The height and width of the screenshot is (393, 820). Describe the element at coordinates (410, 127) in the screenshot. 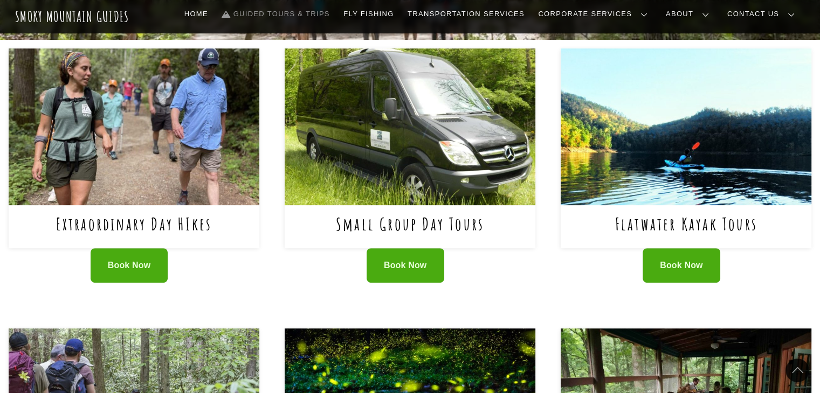

I see `img: Small Group Day Tours` at that location.